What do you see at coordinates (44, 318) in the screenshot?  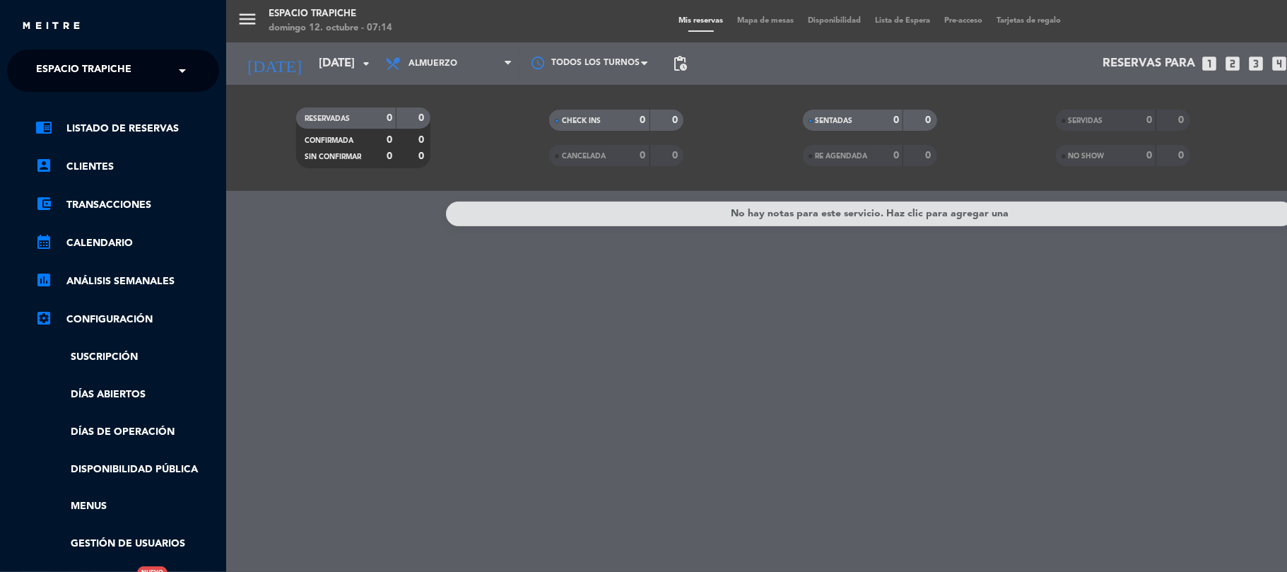 I see `i: settings_applications` at bounding box center [44, 318].